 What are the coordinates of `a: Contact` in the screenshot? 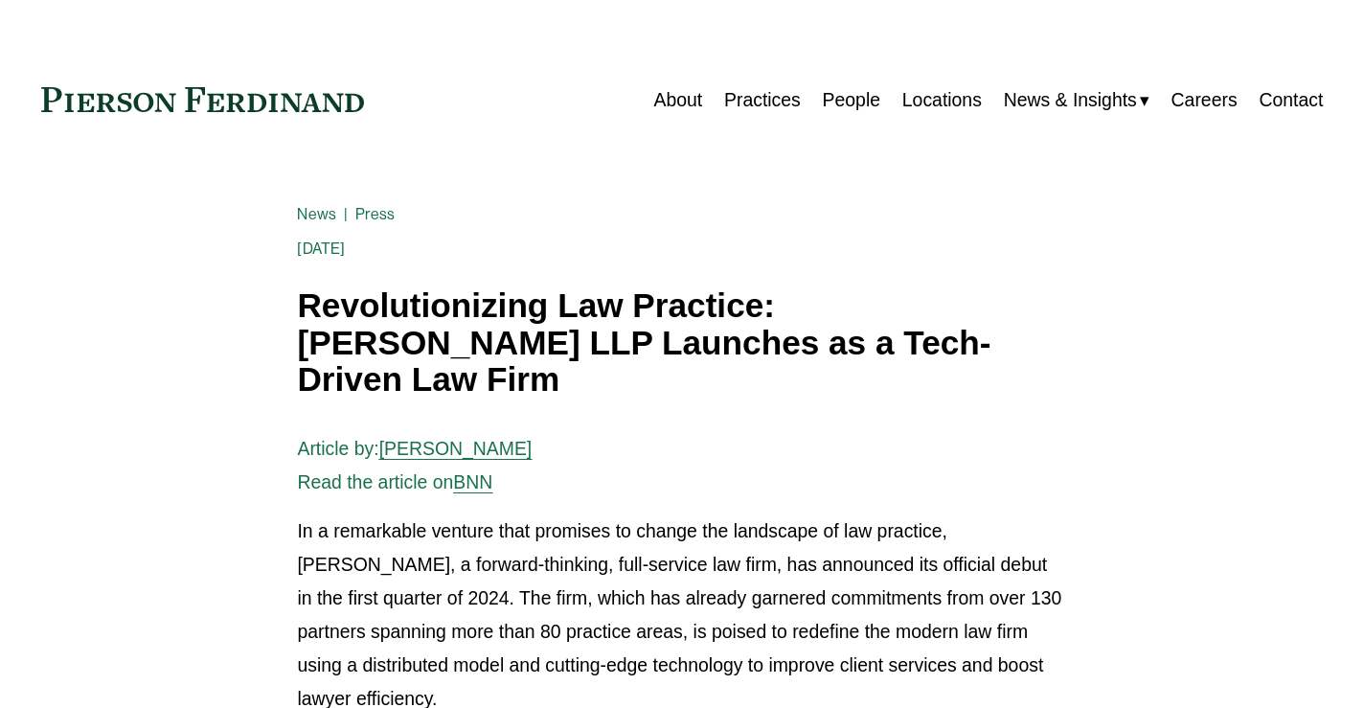 It's located at (1290, 100).